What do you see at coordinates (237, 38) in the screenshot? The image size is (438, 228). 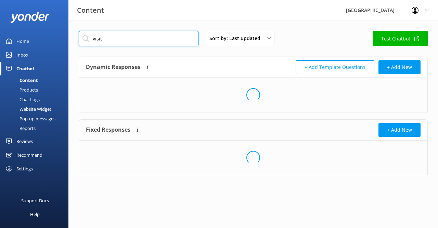 I see `span: Sort by: Last updated` at bounding box center [237, 38].